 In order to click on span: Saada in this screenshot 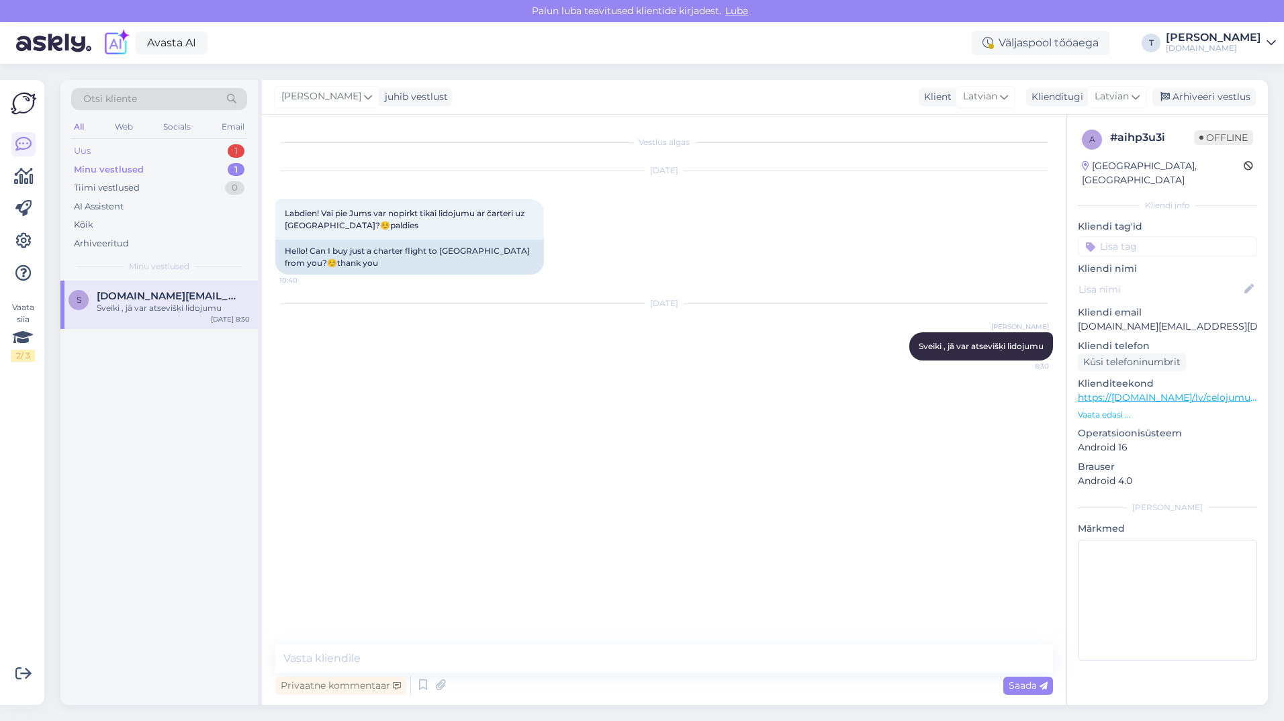, I will do `click(1028, 686)`.